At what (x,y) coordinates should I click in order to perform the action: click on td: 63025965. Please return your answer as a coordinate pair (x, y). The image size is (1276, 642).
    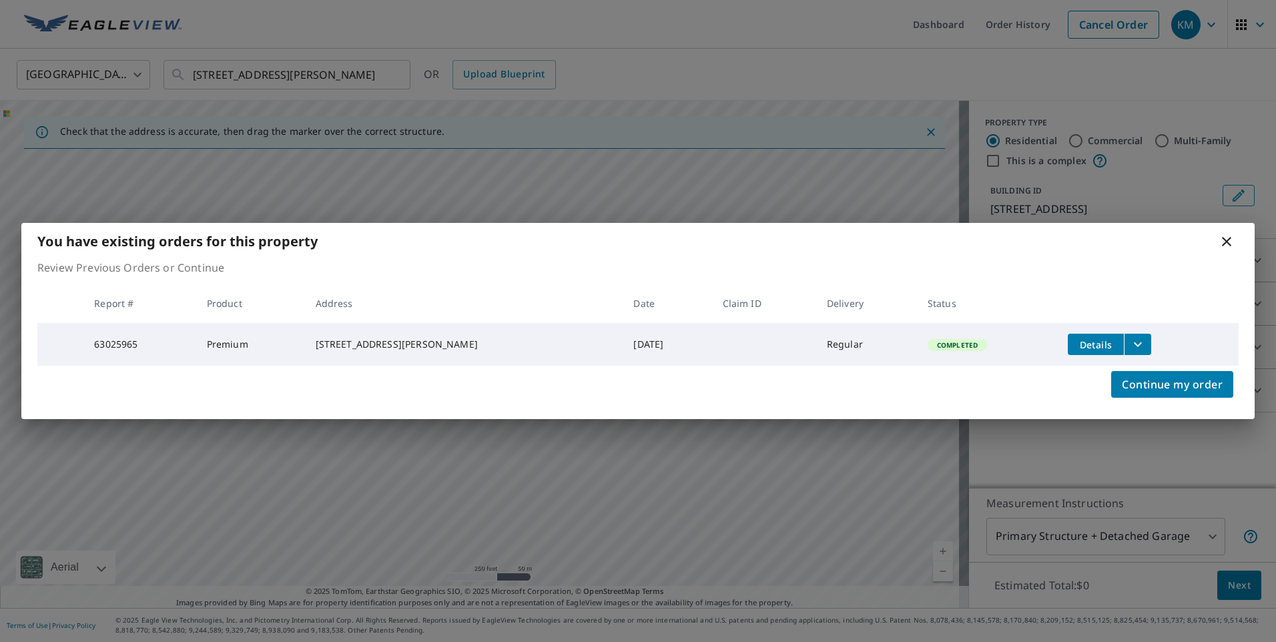
    Looking at the image, I should click on (139, 344).